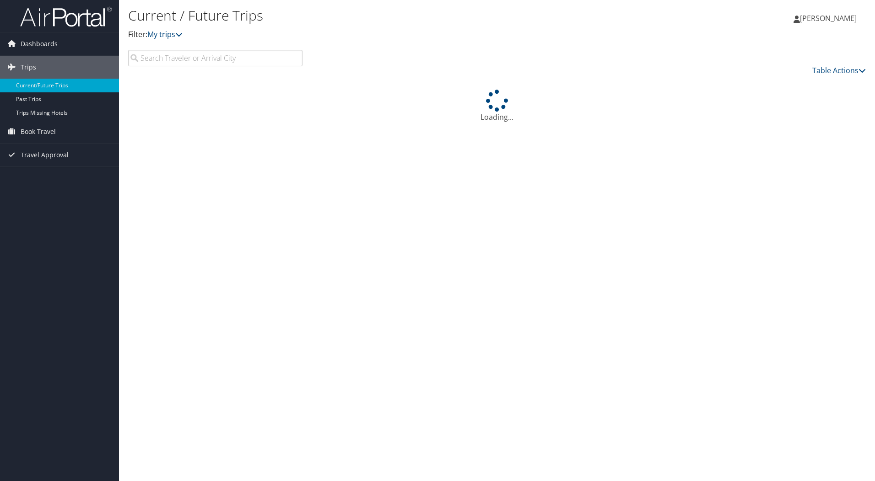 This screenshot has height=481, width=875. I want to click on a: Table Actions, so click(839, 70).